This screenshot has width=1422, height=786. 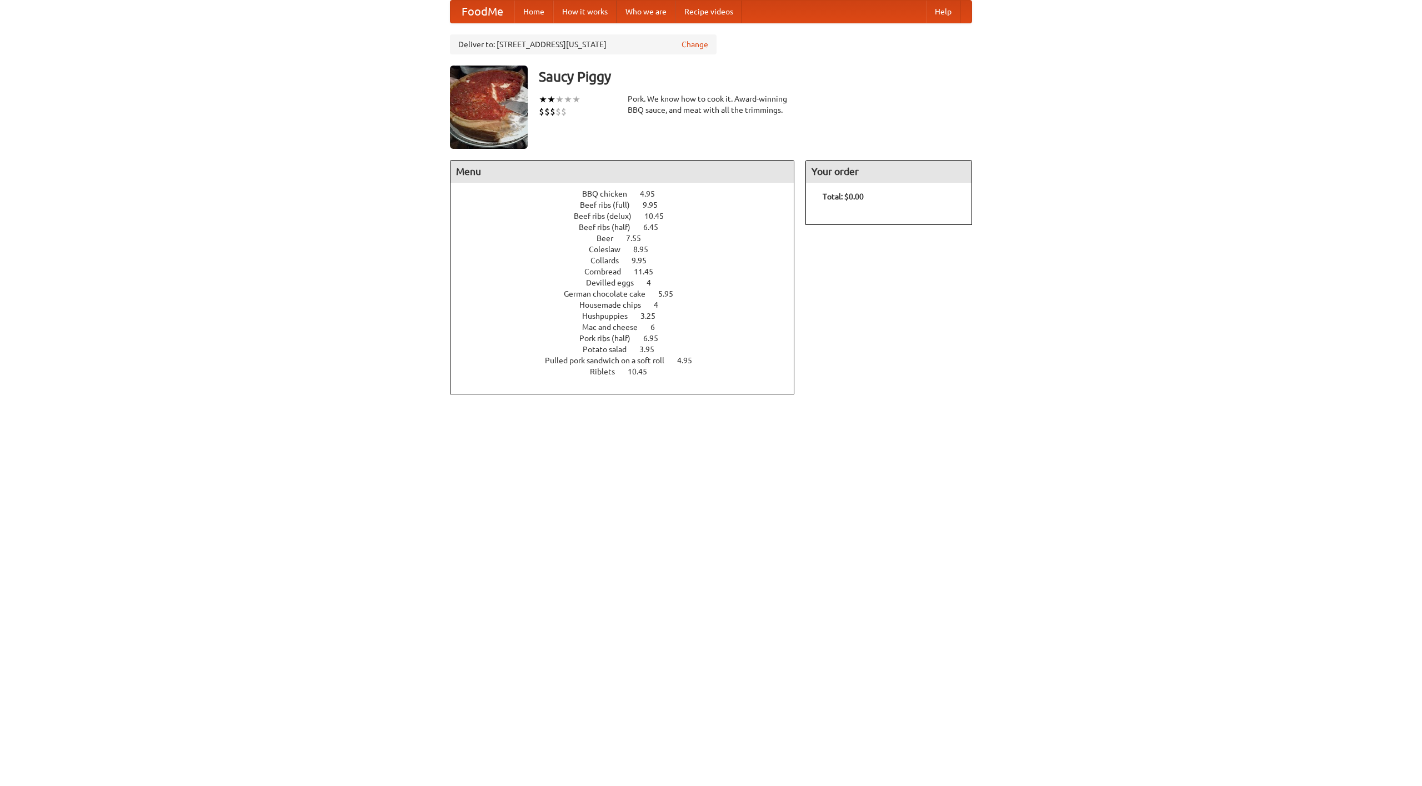 What do you see at coordinates (671, 294) in the screenshot?
I see `span: 5.95` at bounding box center [671, 294].